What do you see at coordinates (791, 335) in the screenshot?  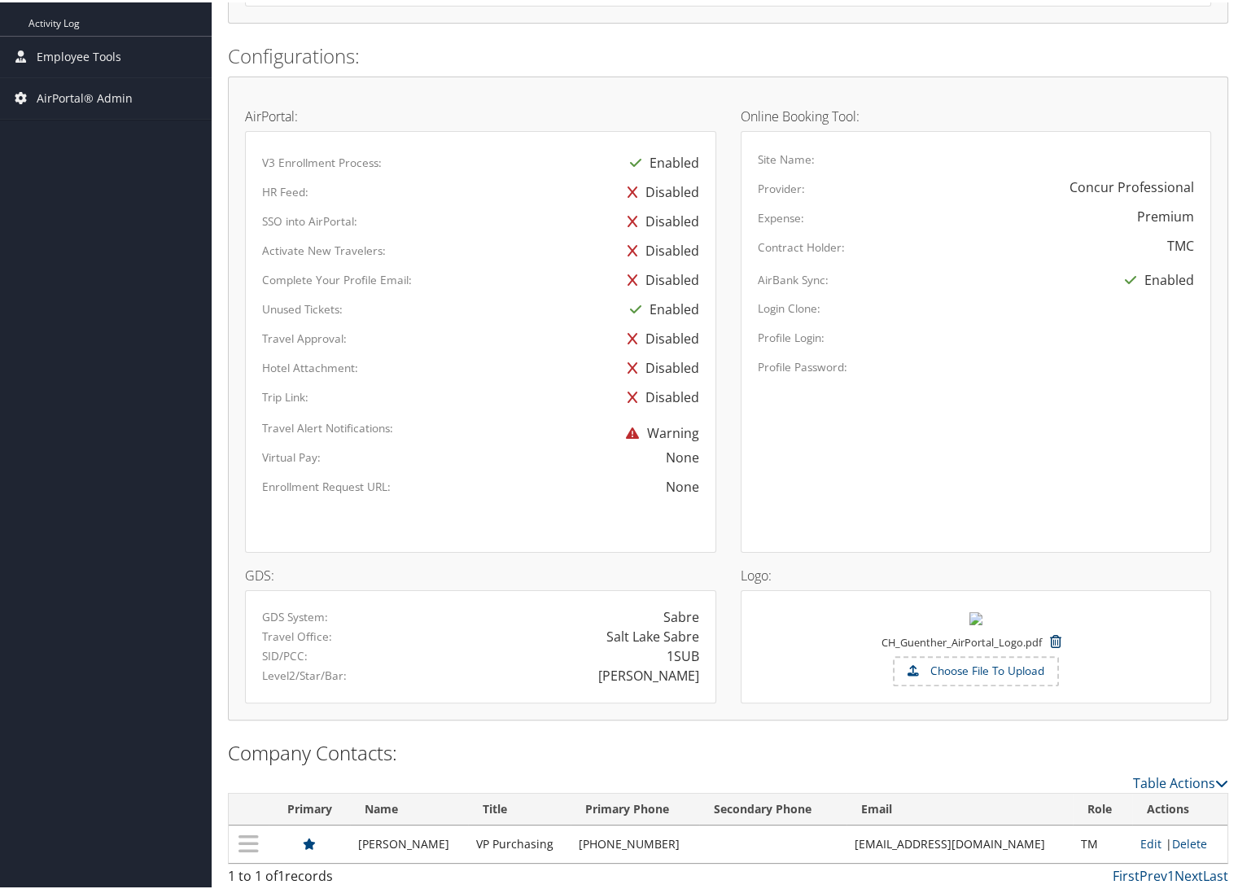 I see `label: Profile Login:` at bounding box center [791, 335].